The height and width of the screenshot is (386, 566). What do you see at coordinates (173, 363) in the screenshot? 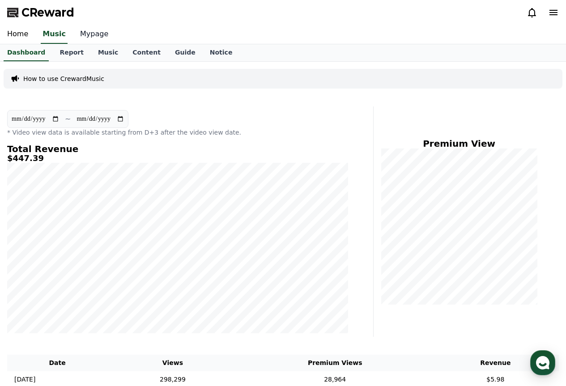
I see `th: Views` at bounding box center [173, 363].